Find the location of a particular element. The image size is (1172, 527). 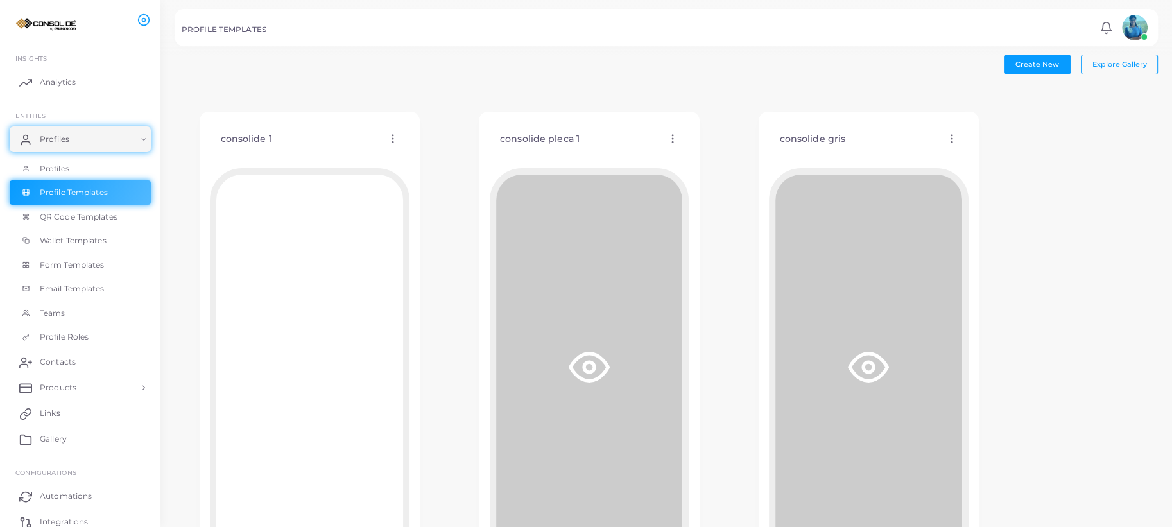

span: Analytics is located at coordinates (58, 82).